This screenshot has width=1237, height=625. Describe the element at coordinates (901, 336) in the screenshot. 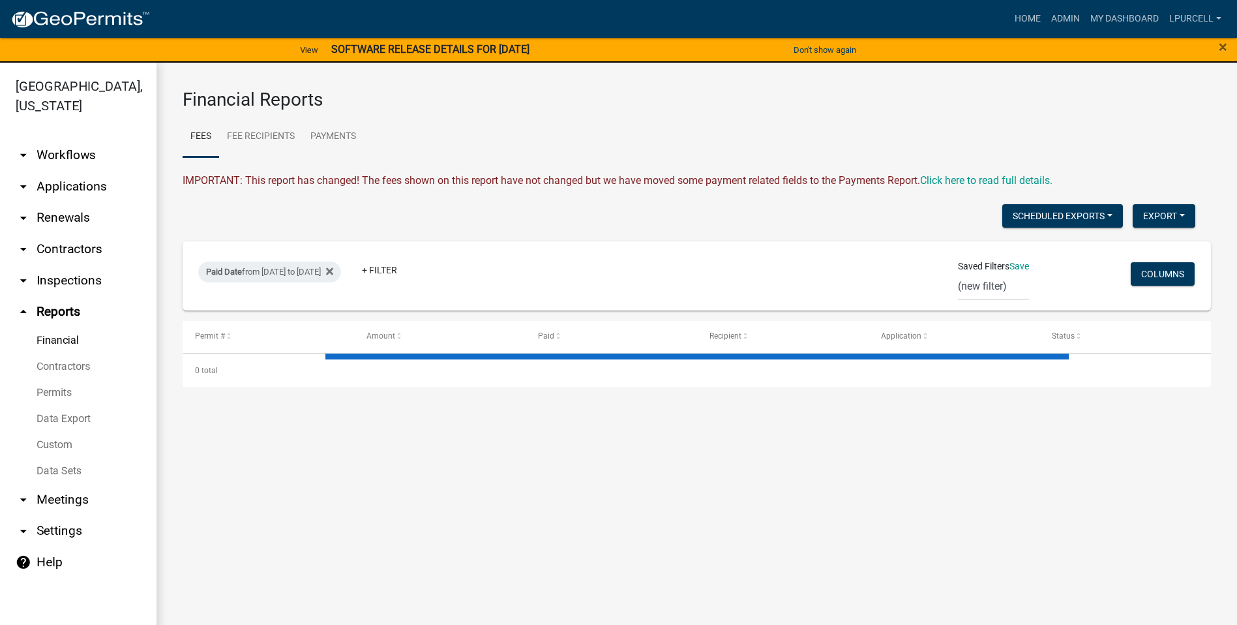

I see `span: Application` at that location.